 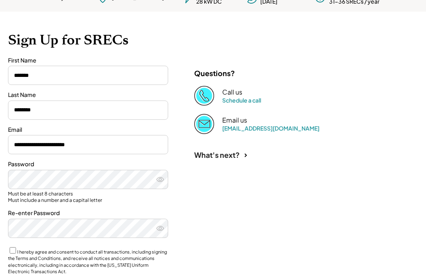 I want to click on div: Email, so click(x=88, y=130).